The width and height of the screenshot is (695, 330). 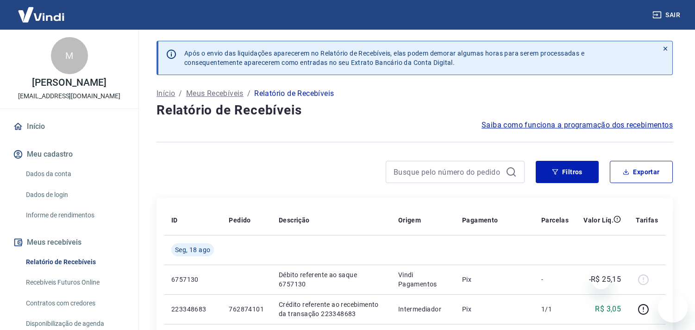 What do you see at coordinates (69, 154) in the screenshot?
I see `button: Meu cadastro` at bounding box center [69, 154].